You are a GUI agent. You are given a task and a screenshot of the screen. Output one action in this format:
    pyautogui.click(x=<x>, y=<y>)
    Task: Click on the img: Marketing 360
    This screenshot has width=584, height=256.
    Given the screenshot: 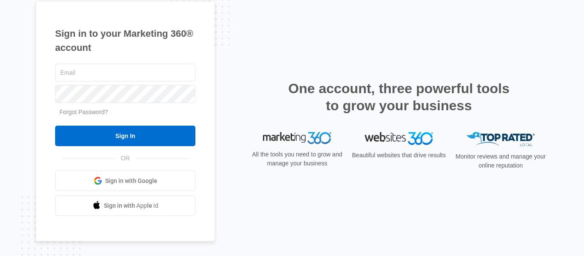 What is the action you would take?
    pyautogui.click(x=297, y=138)
    